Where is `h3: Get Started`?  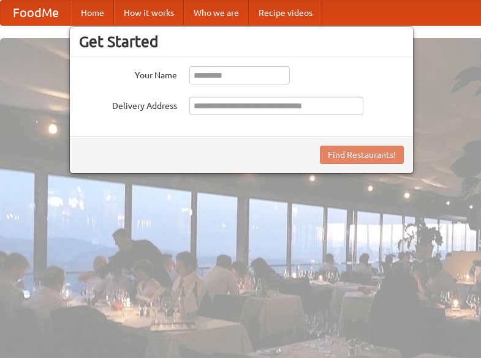
h3: Get Started is located at coordinates (241, 42).